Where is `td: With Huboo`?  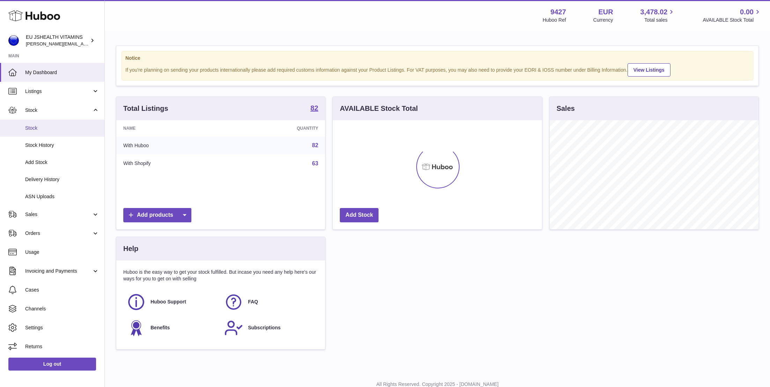 td: With Huboo is located at coordinates (173, 145).